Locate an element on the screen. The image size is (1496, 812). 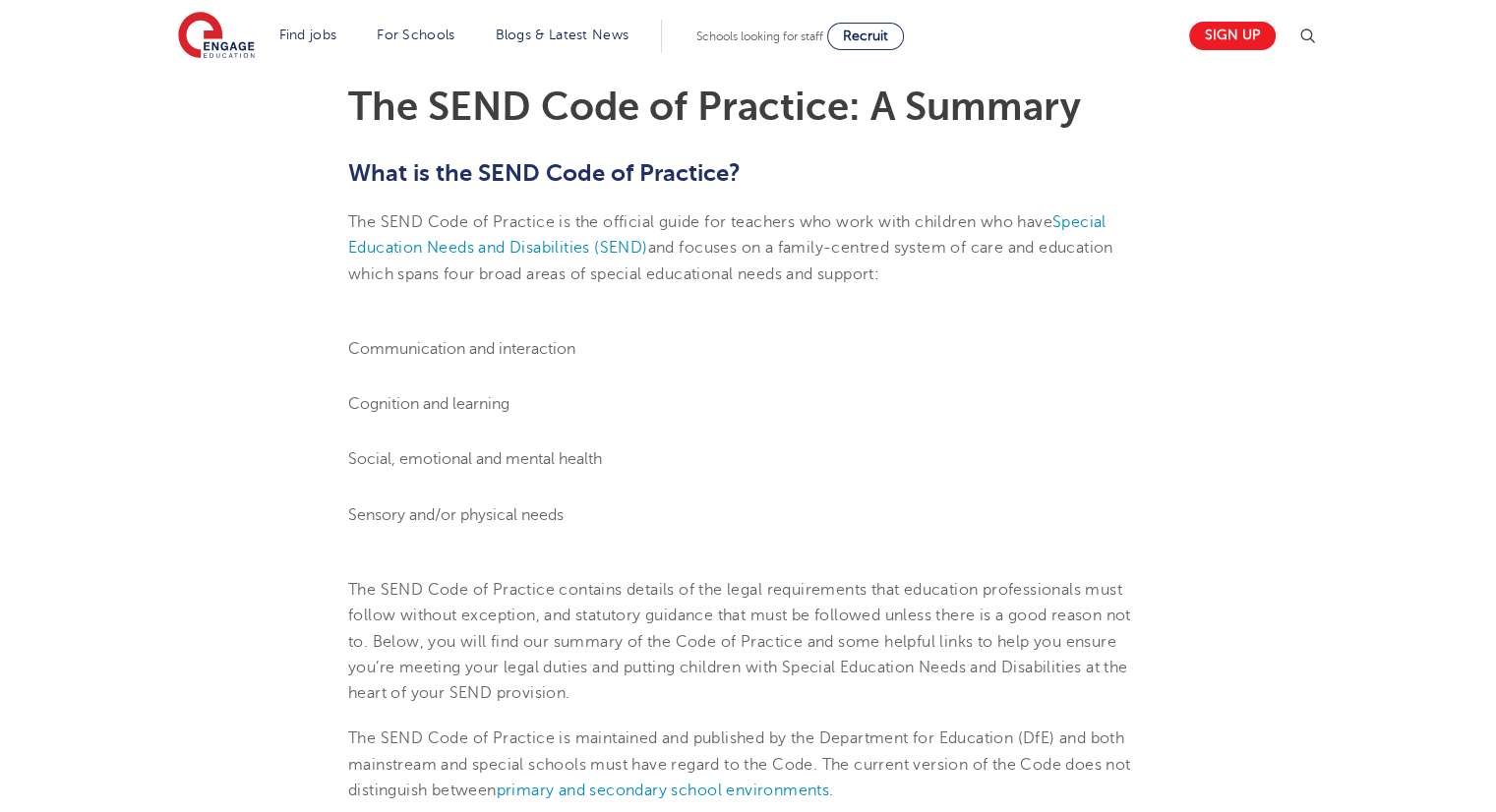
h2: What is the SEND Code of Practice? is located at coordinates (748, 173).